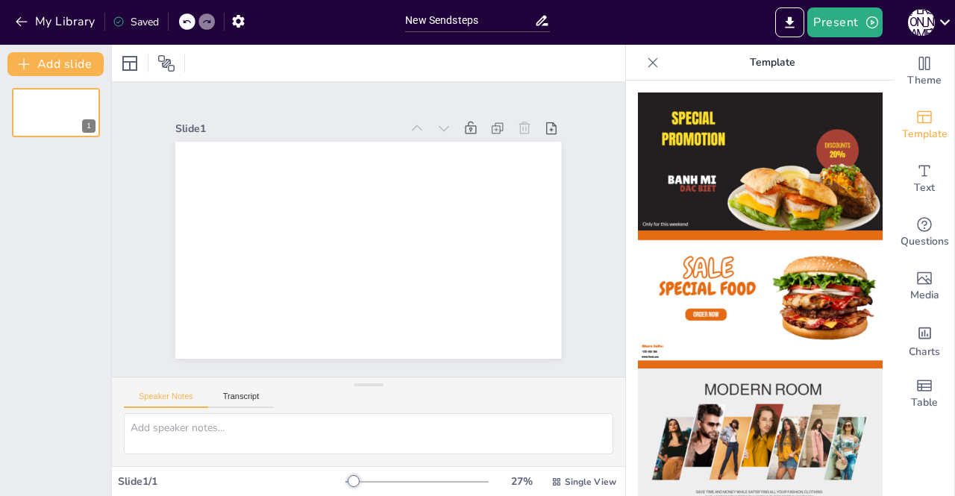 The width and height of the screenshot is (955, 496). Describe the element at coordinates (925, 179) in the screenshot. I see `div: Add text boxes` at that location.